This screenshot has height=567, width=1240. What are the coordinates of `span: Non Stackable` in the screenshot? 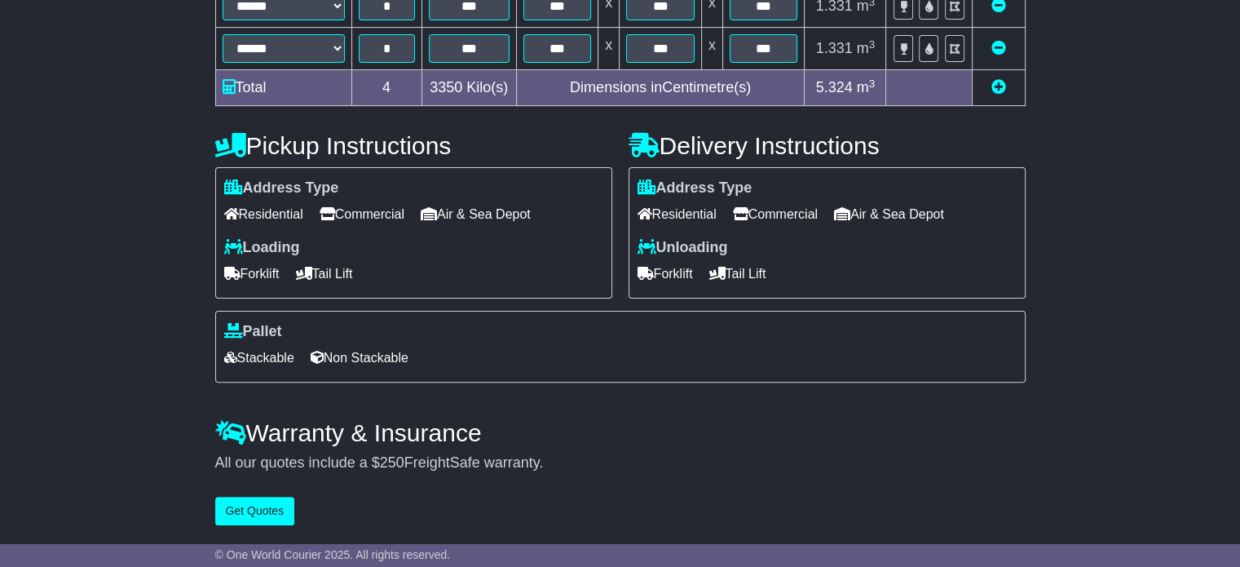 It's located at (360, 357).